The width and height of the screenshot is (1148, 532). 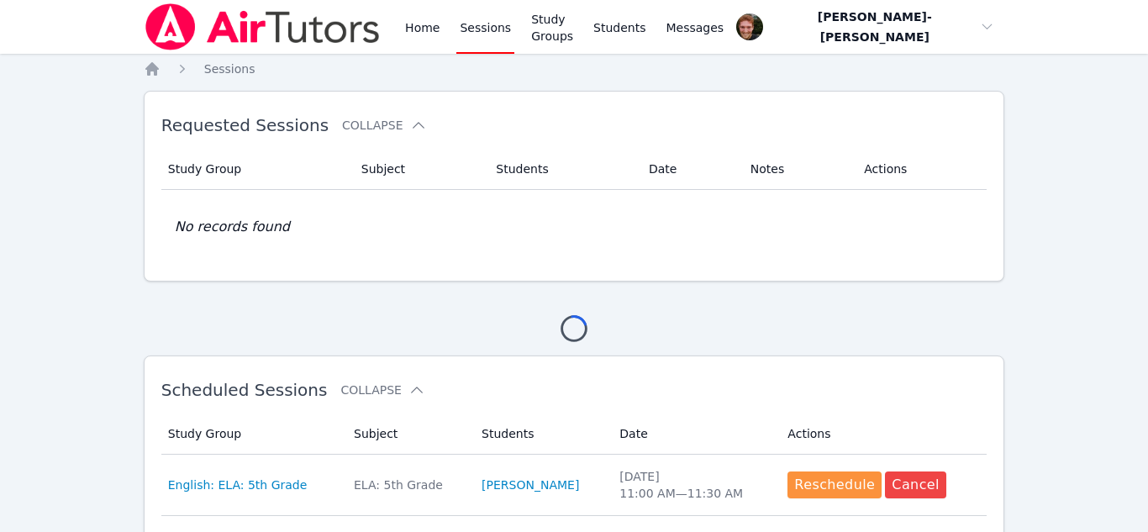 I want to click on div: ELA: 5th Grade, so click(x=408, y=485).